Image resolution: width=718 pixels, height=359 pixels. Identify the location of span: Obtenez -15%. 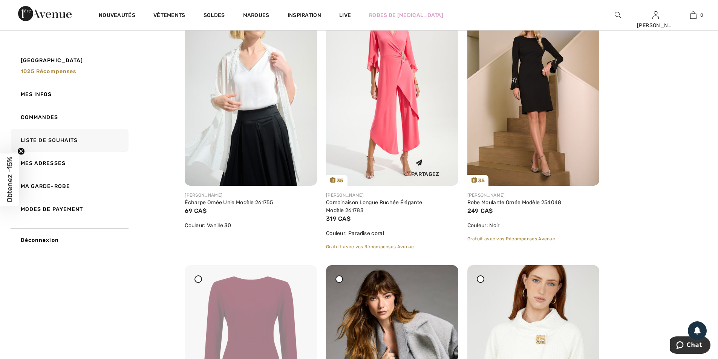
(9, 179).